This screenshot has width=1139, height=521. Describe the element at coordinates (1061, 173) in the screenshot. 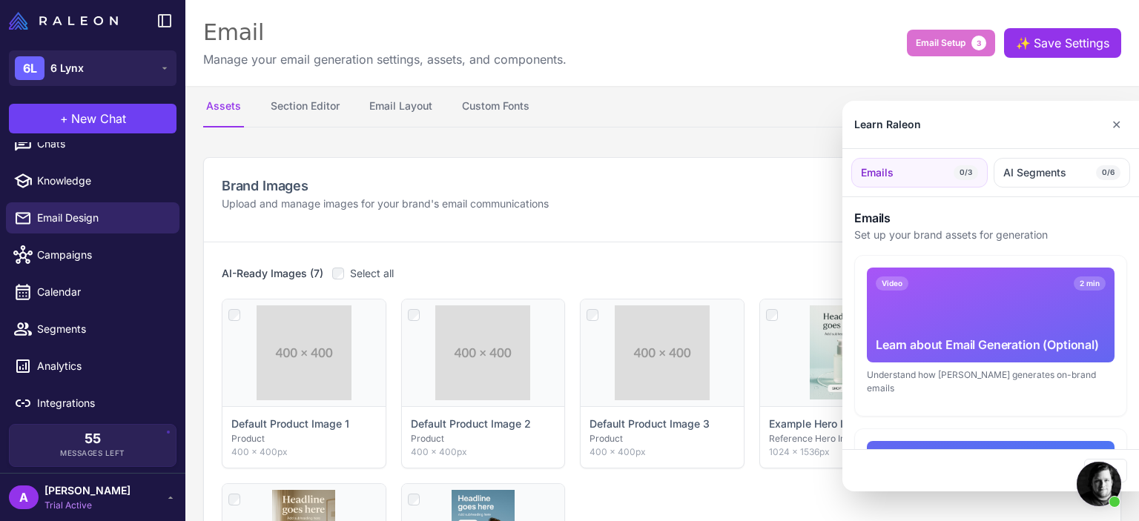

I see `button: AI Segments0/6` at that location.